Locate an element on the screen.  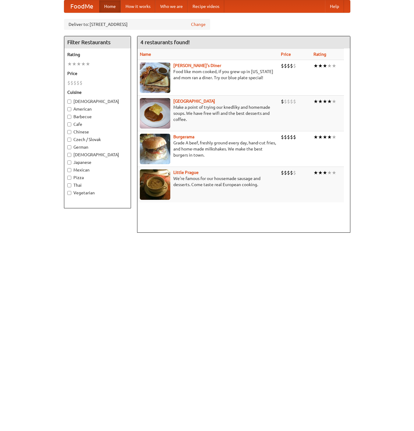
label: Chinese is located at coordinates (97, 132).